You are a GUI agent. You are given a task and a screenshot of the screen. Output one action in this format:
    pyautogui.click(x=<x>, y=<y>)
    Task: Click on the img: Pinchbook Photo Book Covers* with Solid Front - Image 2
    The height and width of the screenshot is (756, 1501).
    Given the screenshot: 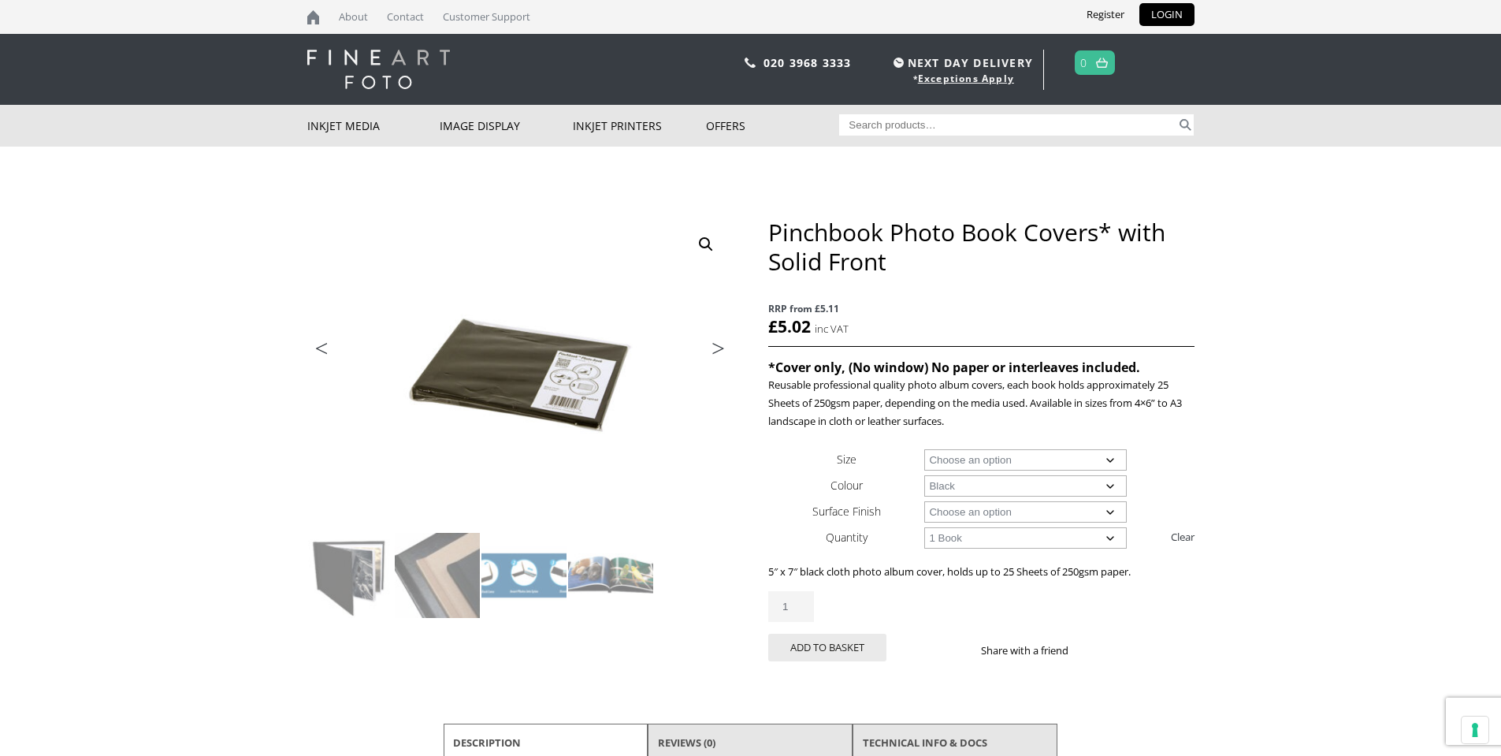 What is the action you would take?
    pyautogui.click(x=437, y=575)
    